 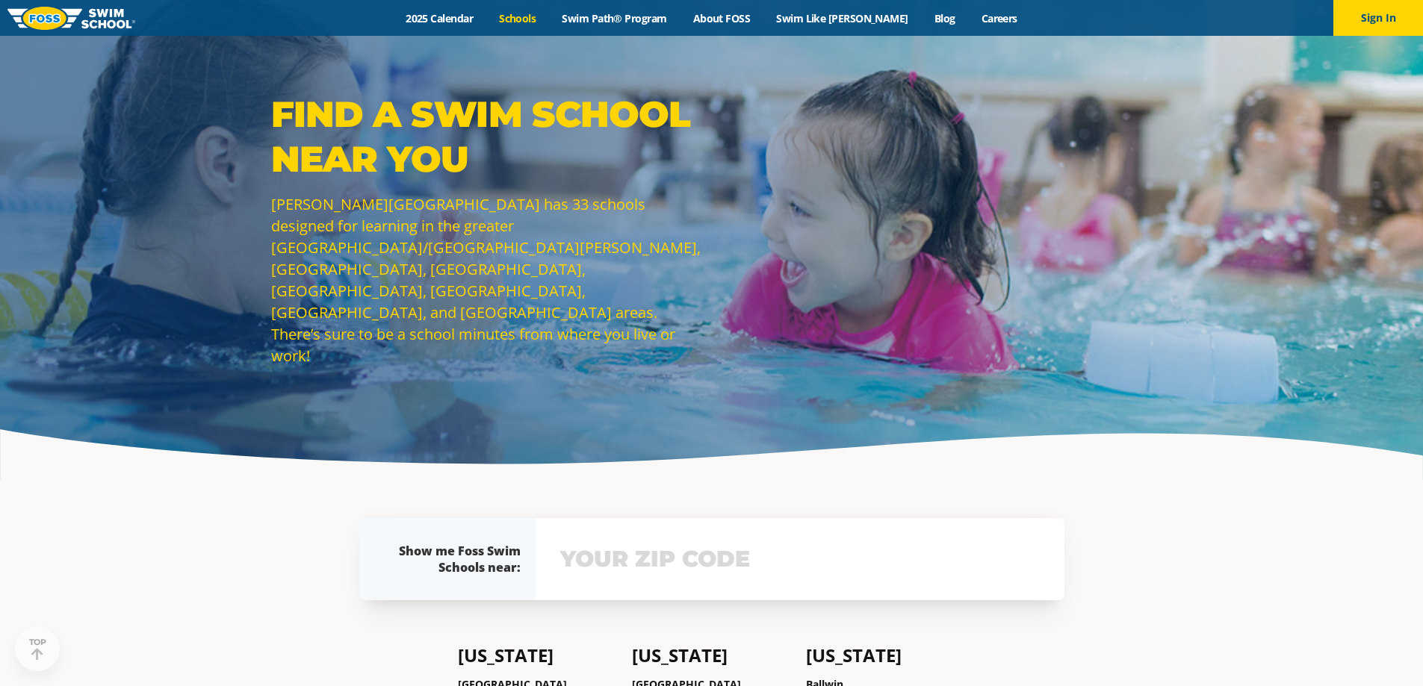 I want to click on div: Show me Foss Swim Schools near:, so click(x=455, y=559).